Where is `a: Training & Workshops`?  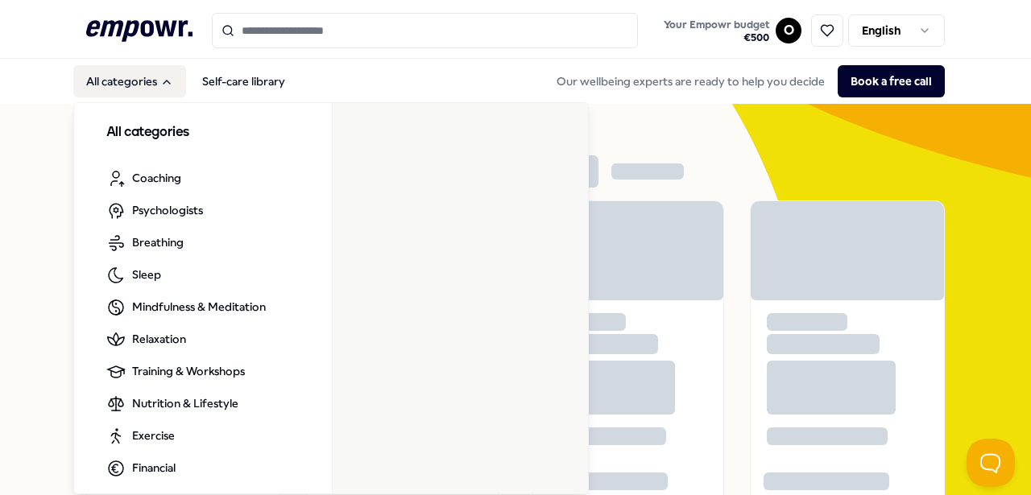
a: Training & Workshops is located at coordinates (176, 372).